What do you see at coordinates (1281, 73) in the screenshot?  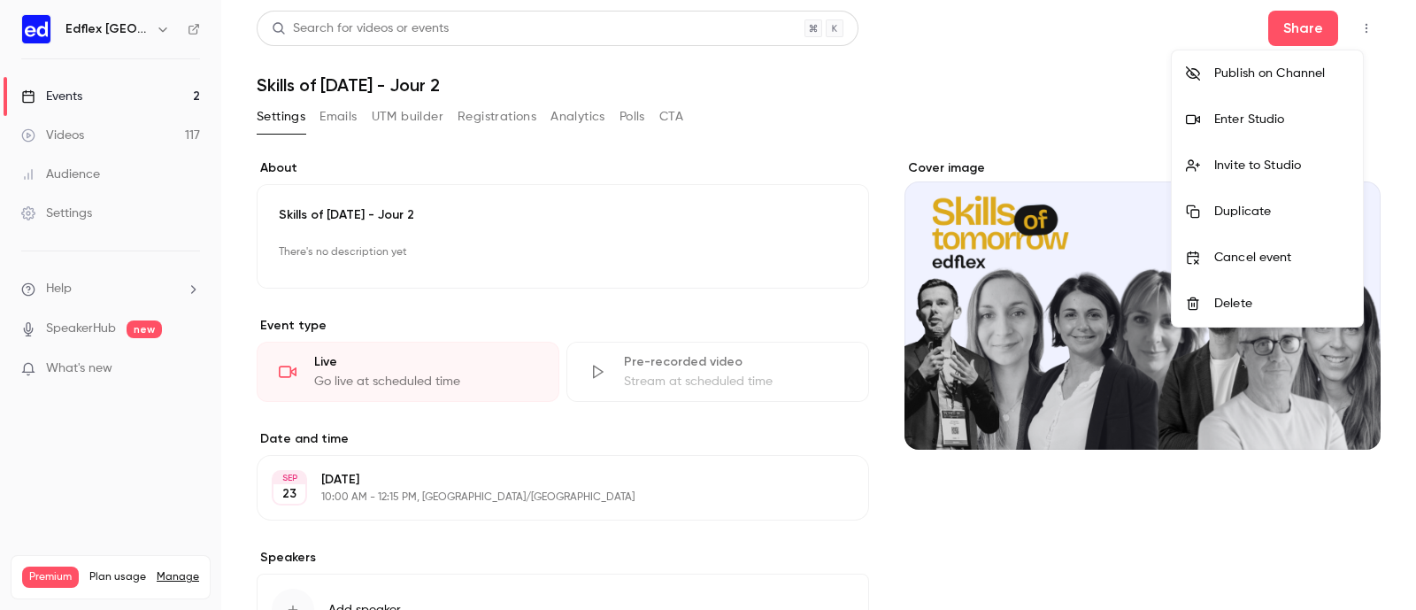 I see `div: Publish on Channel` at bounding box center [1281, 73].